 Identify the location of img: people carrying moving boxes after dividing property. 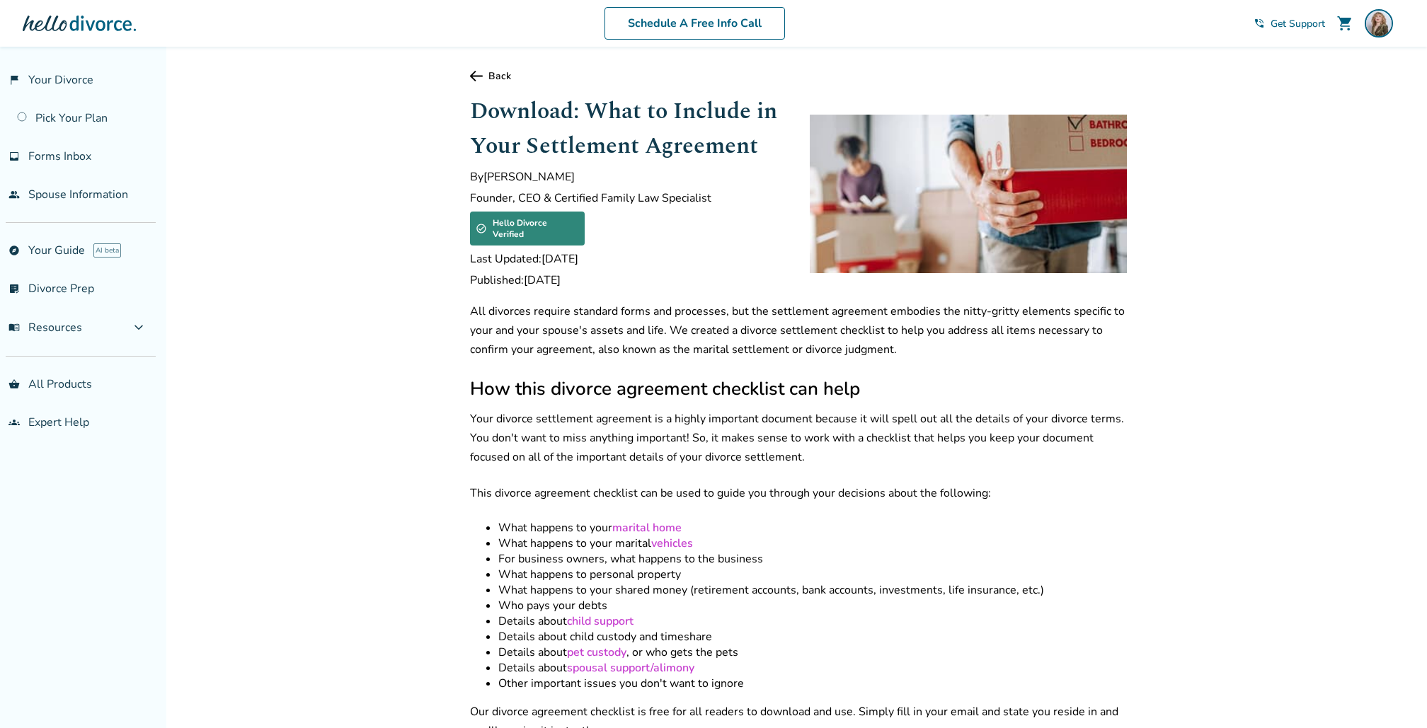
(968, 194).